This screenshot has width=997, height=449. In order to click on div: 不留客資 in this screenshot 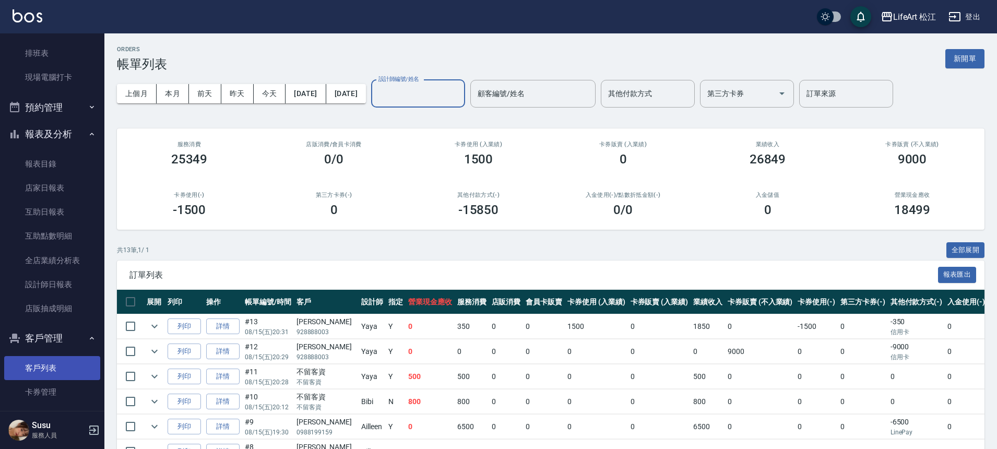, I will do `click(326, 372)`.